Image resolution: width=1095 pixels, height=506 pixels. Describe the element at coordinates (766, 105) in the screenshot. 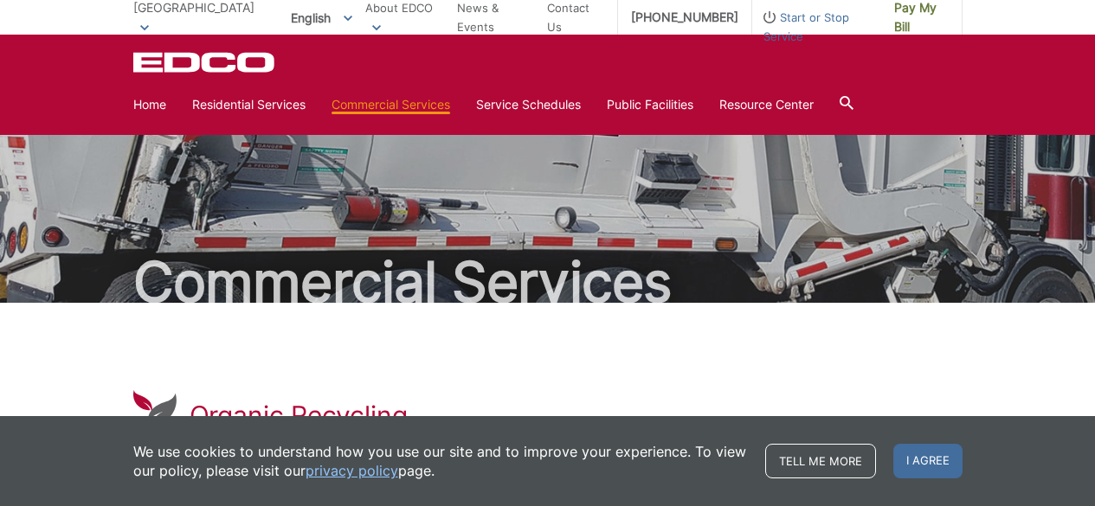

I see `a: Resource Center` at that location.